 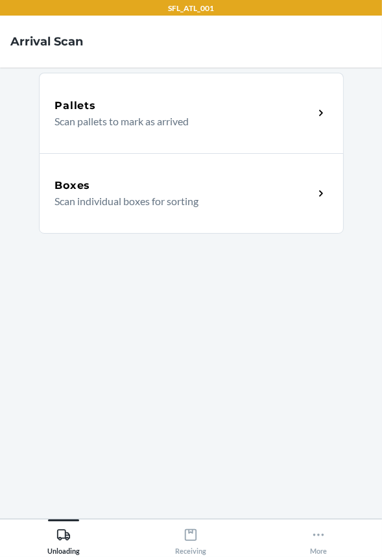 I want to click on div: Receiving, so click(x=191, y=539).